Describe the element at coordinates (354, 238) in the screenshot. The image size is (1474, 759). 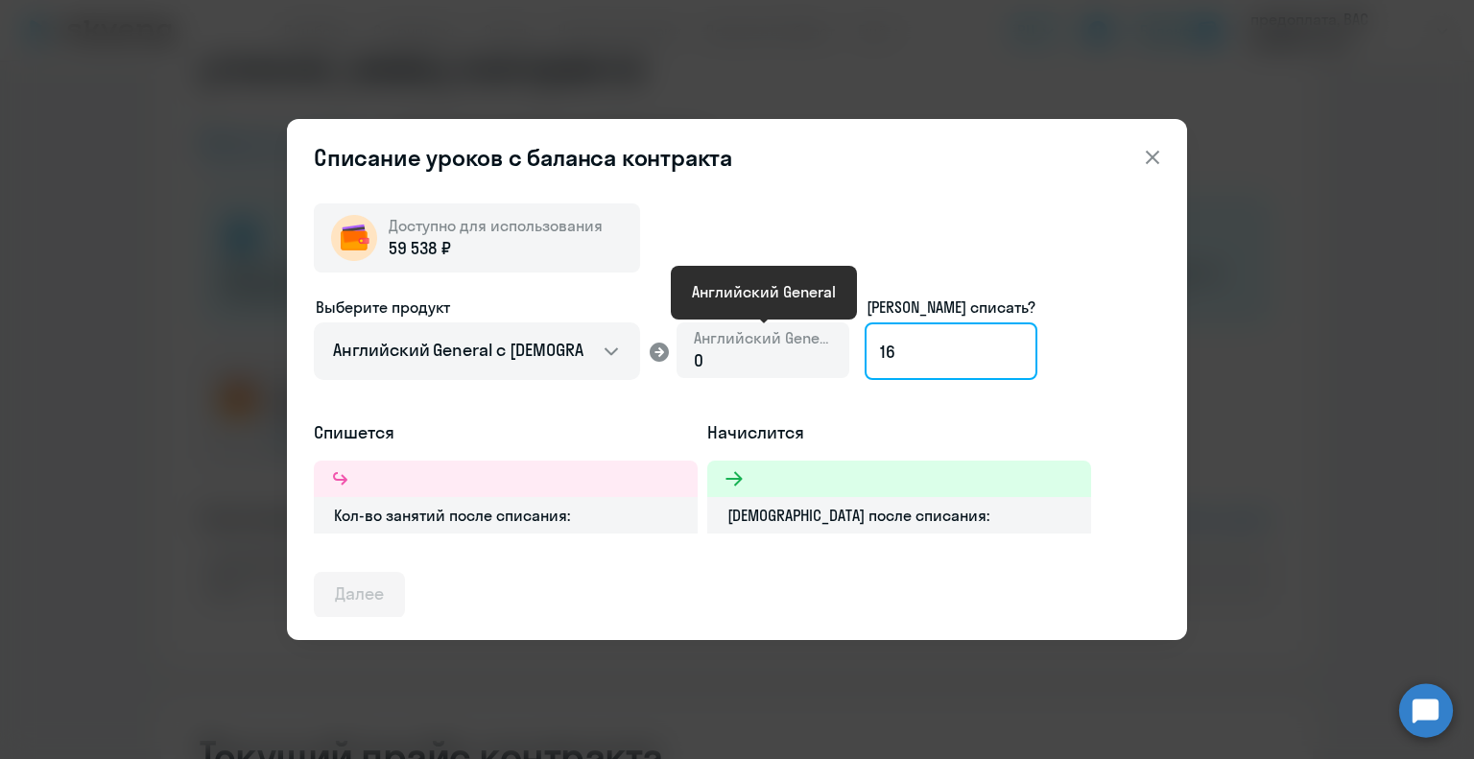
I see `img: wallet-circle.png` at that location.